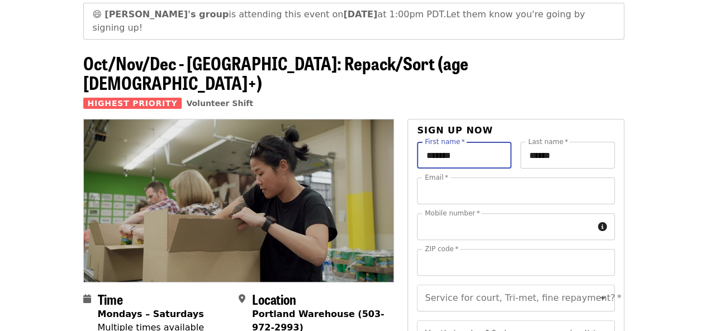 The height and width of the screenshot is (331, 707). What do you see at coordinates (505, 227) in the screenshot?
I see `input: Mobile number` at bounding box center [505, 227].